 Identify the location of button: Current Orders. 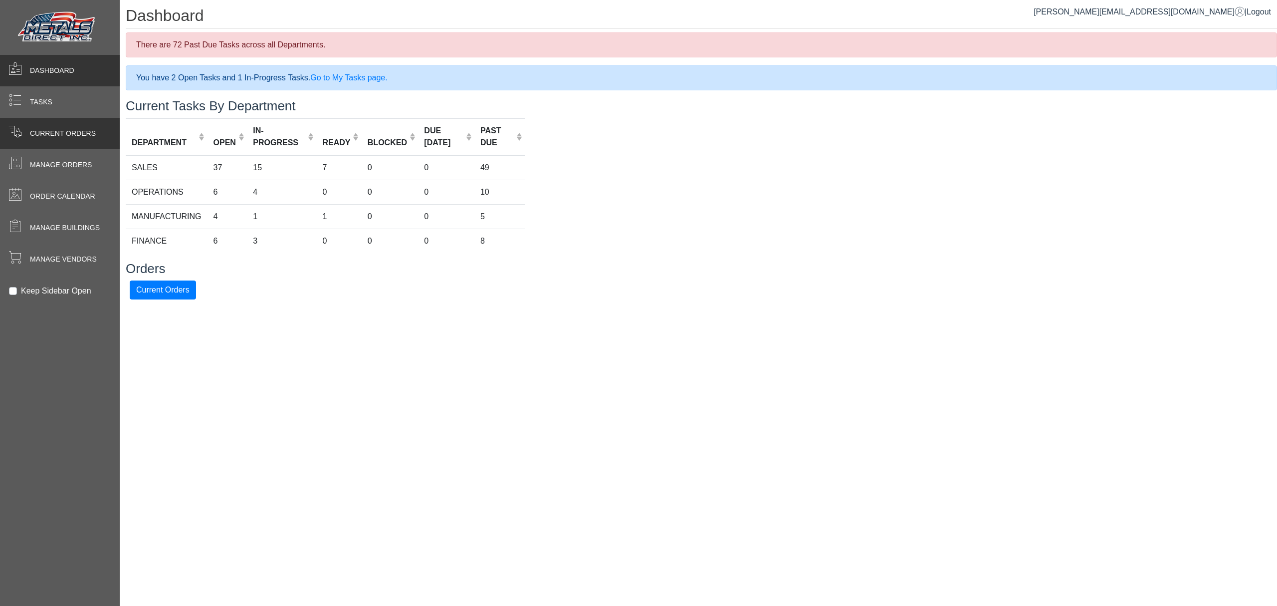
(163, 290).